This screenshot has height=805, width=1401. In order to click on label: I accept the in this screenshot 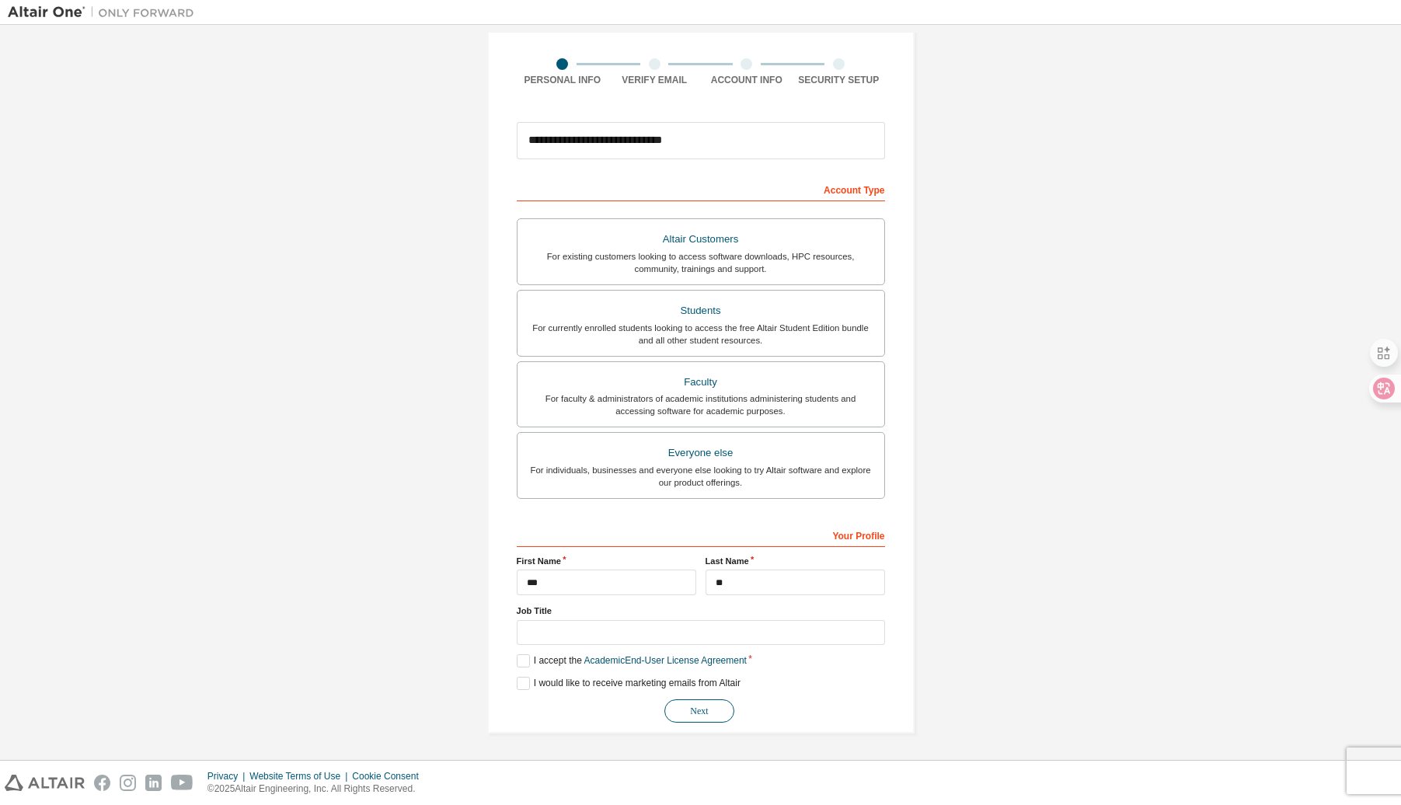, I will do `click(632, 660)`.